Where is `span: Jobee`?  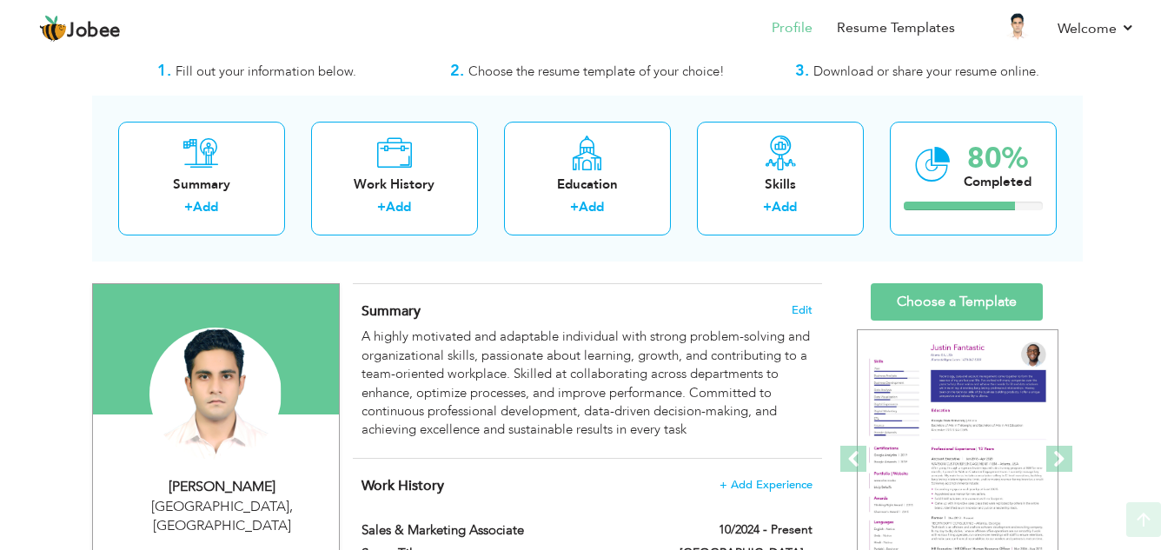
span: Jobee is located at coordinates (94, 31).